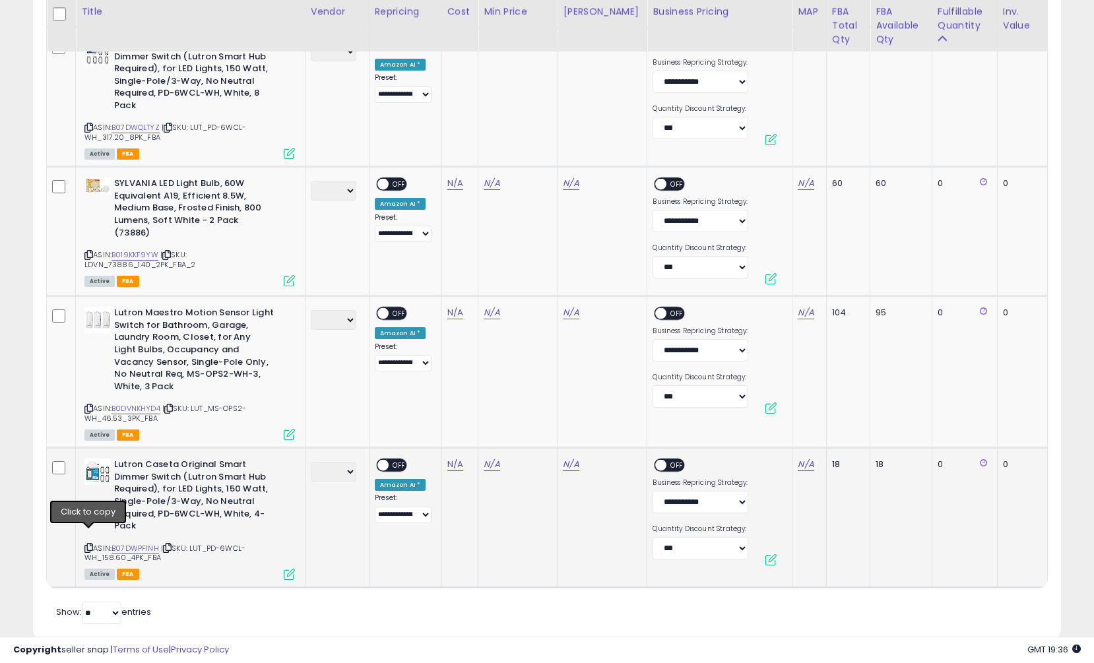  What do you see at coordinates (37, 649) in the screenshot?
I see `strong: Copyright` at bounding box center [37, 649].